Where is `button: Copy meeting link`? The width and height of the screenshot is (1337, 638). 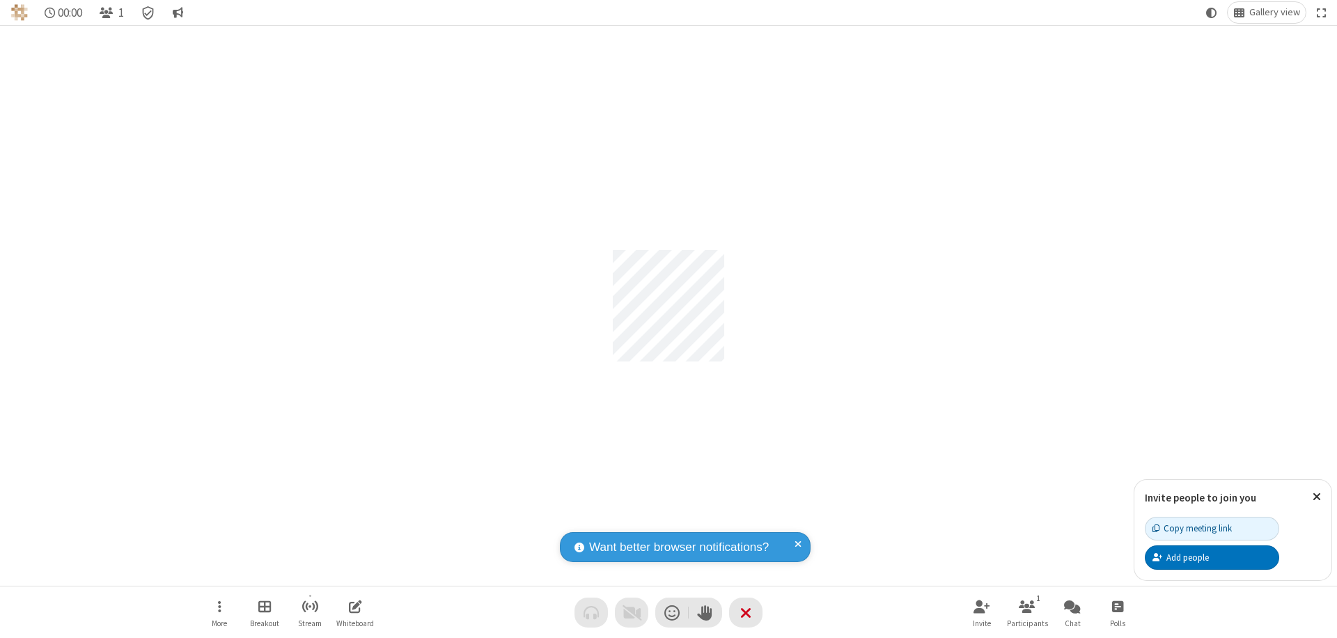
button: Copy meeting link is located at coordinates (1212, 529).